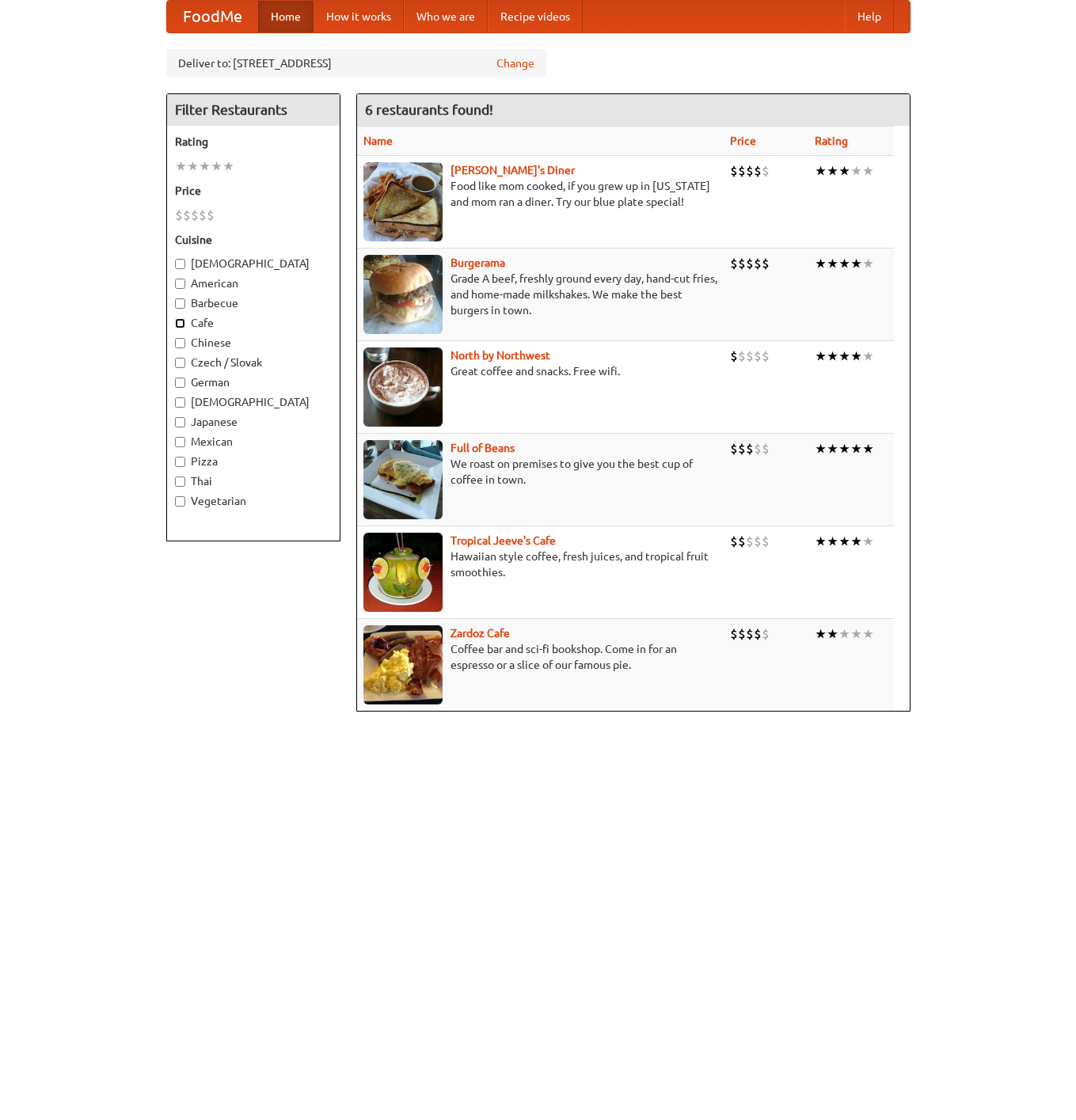  Describe the element at coordinates (253, 422) in the screenshot. I see `label: Japanese` at that location.